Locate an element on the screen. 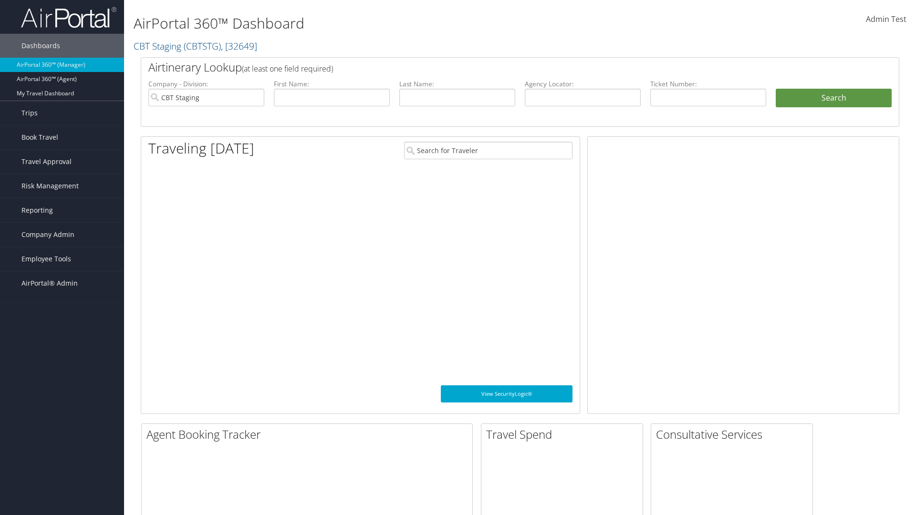 This screenshot has height=515, width=916. a: CBT Staging is located at coordinates (195, 46).